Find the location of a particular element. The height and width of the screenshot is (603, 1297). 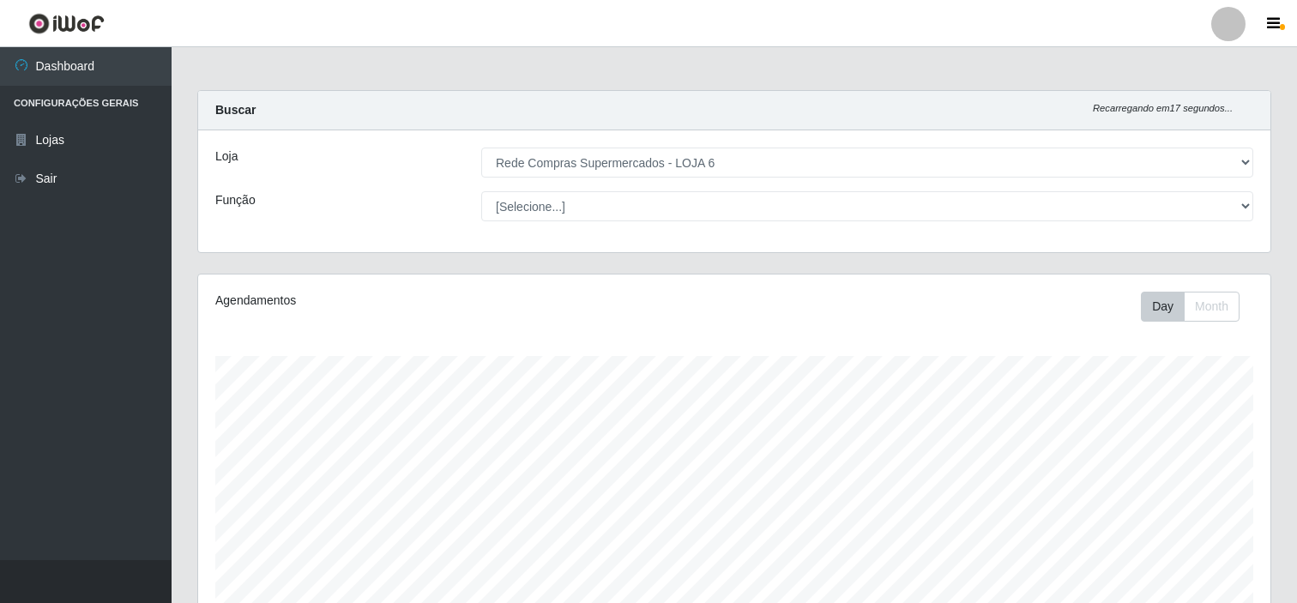

div: Agendamentos is located at coordinates (424, 300).